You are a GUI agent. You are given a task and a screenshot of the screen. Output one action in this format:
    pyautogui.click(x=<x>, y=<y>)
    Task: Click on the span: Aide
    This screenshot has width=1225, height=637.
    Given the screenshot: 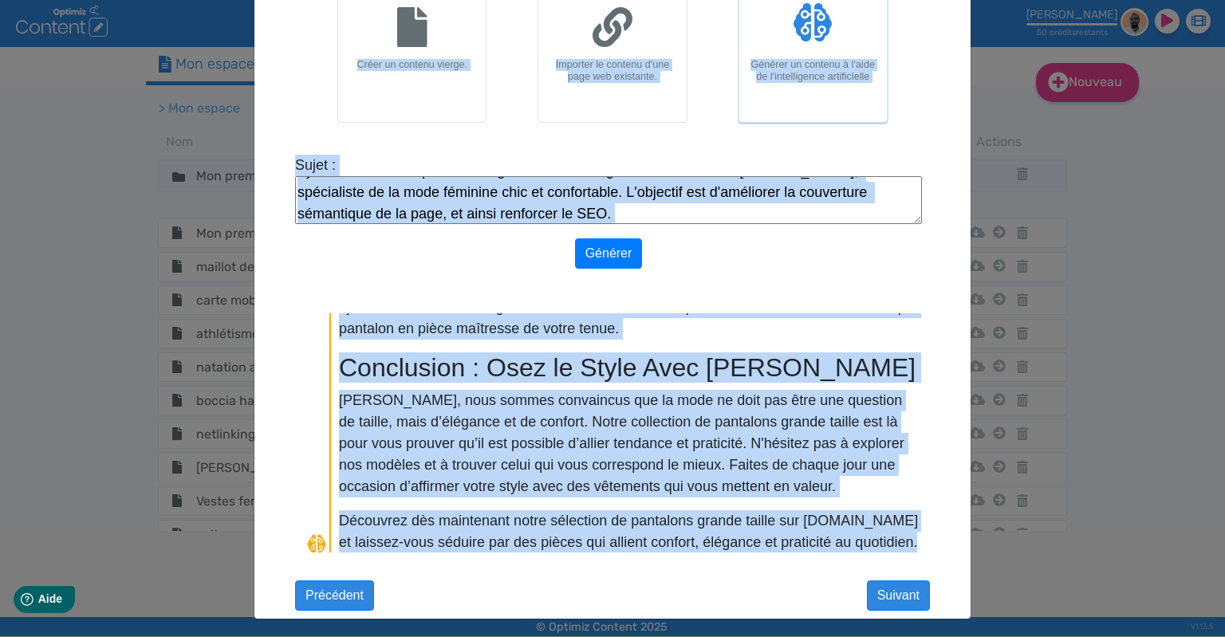 What is the action you would take?
    pyautogui.click(x=93, y=19)
    